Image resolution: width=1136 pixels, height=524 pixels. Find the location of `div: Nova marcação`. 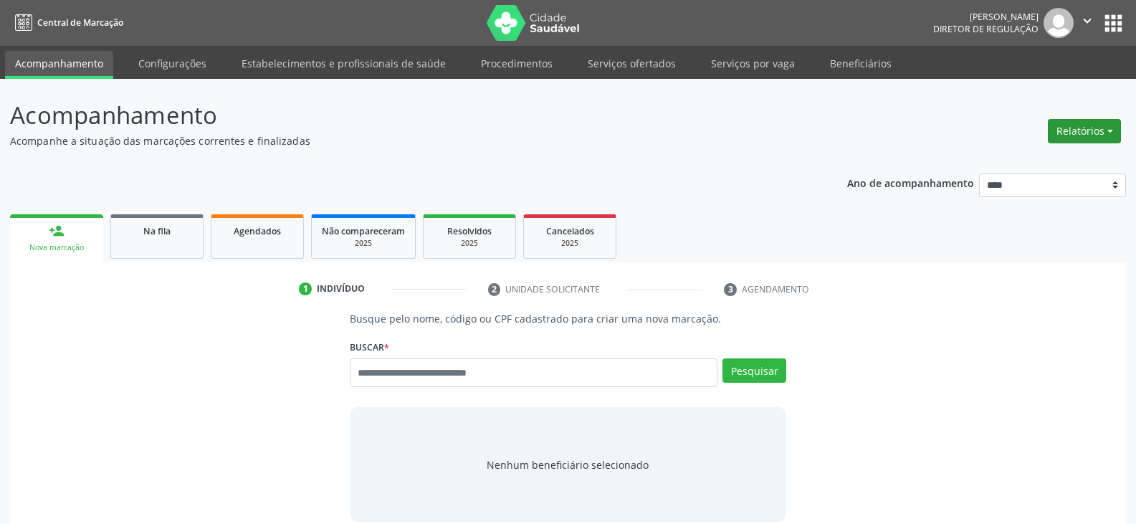

div: Nova marcação is located at coordinates (57, 247).